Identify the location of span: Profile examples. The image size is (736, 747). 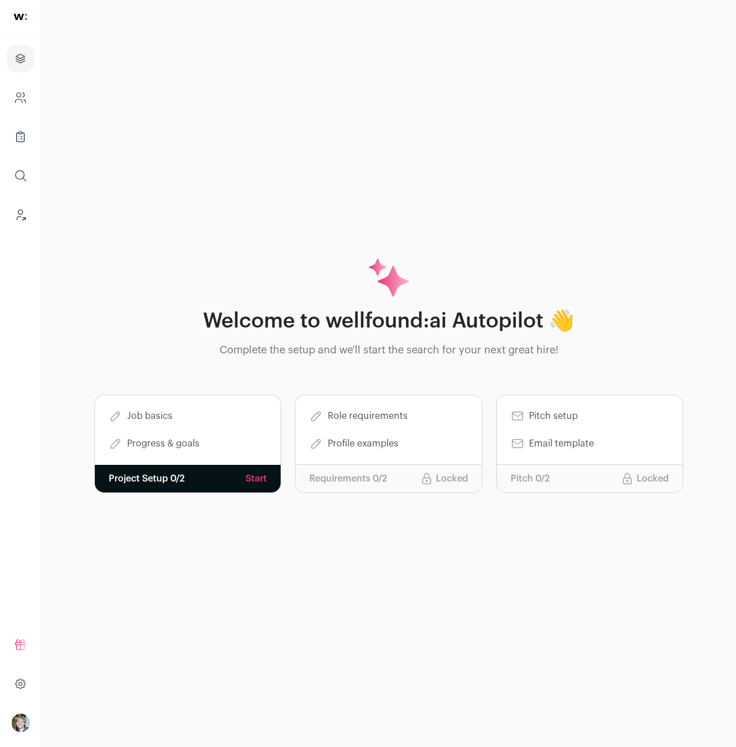
(363, 444).